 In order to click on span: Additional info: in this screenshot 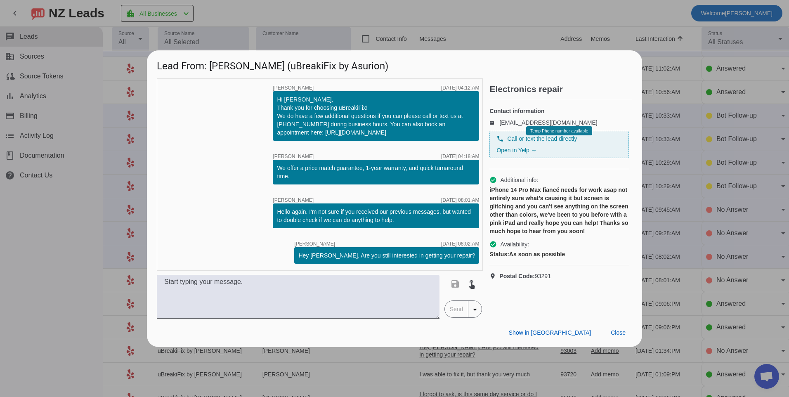, I will do `click(519, 180)`.